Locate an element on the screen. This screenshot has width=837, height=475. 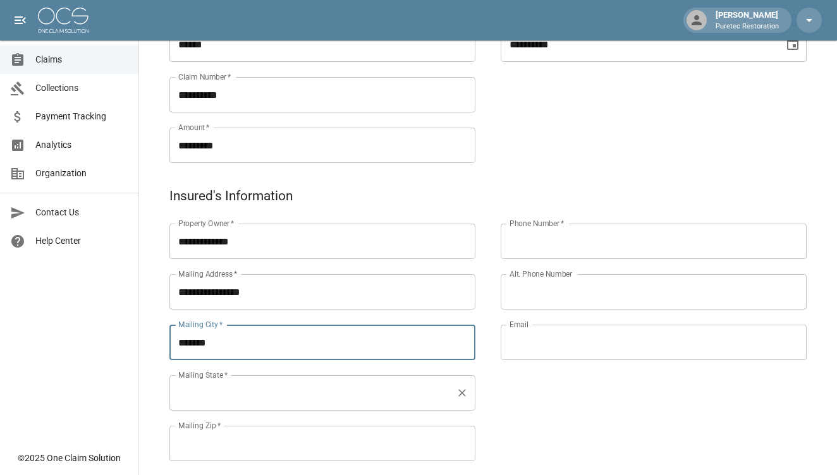
button: Clear is located at coordinates (462, 393).